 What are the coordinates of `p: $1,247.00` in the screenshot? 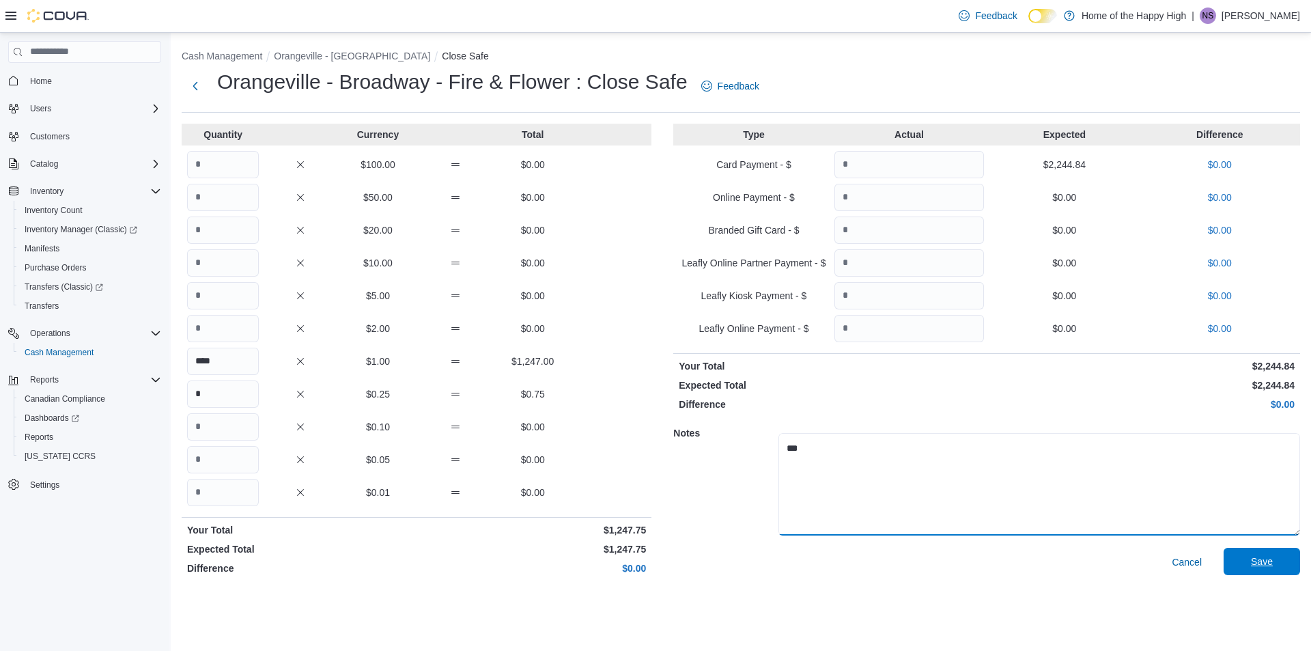 It's located at (532, 361).